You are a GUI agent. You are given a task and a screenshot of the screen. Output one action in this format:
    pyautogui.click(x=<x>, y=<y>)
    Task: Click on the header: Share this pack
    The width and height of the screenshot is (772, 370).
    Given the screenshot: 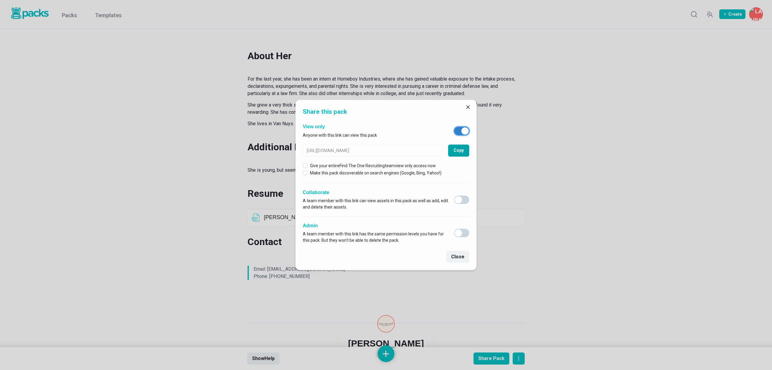 What is the action you would take?
    pyautogui.click(x=386, y=110)
    